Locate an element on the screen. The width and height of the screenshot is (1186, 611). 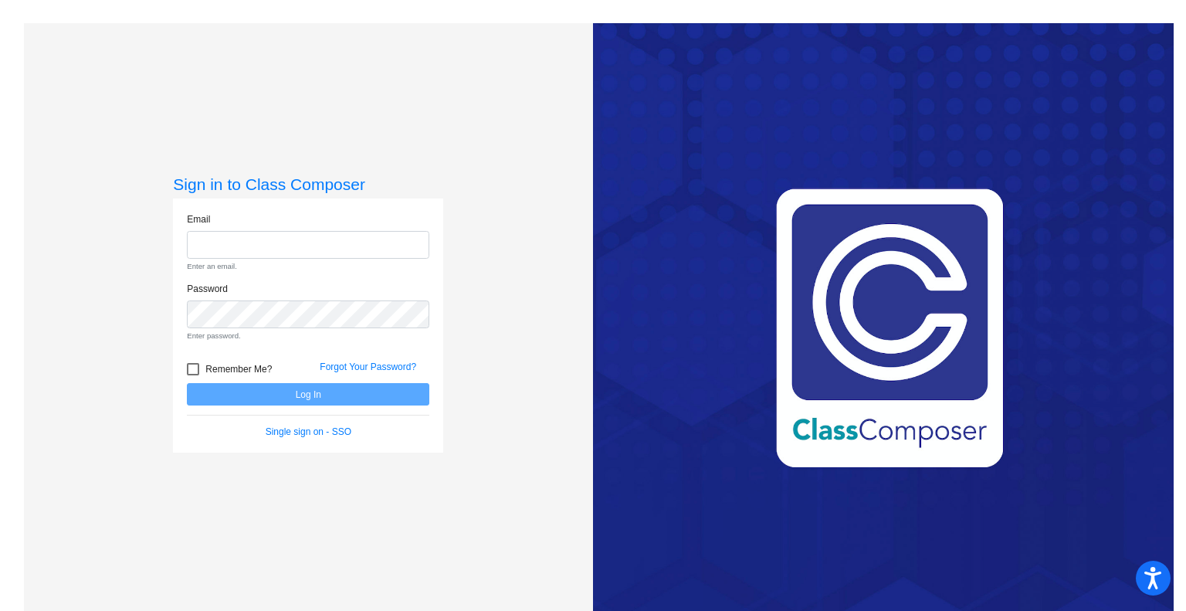
a: Forgot Your Password? is located at coordinates (367, 367).